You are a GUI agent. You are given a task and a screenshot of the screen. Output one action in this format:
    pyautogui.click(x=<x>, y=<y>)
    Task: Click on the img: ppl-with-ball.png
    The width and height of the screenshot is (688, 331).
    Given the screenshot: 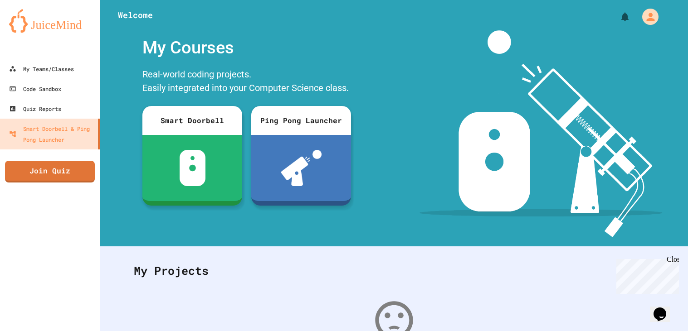 What is the action you would take?
    pyautogui.click(x=301, y=168)
    